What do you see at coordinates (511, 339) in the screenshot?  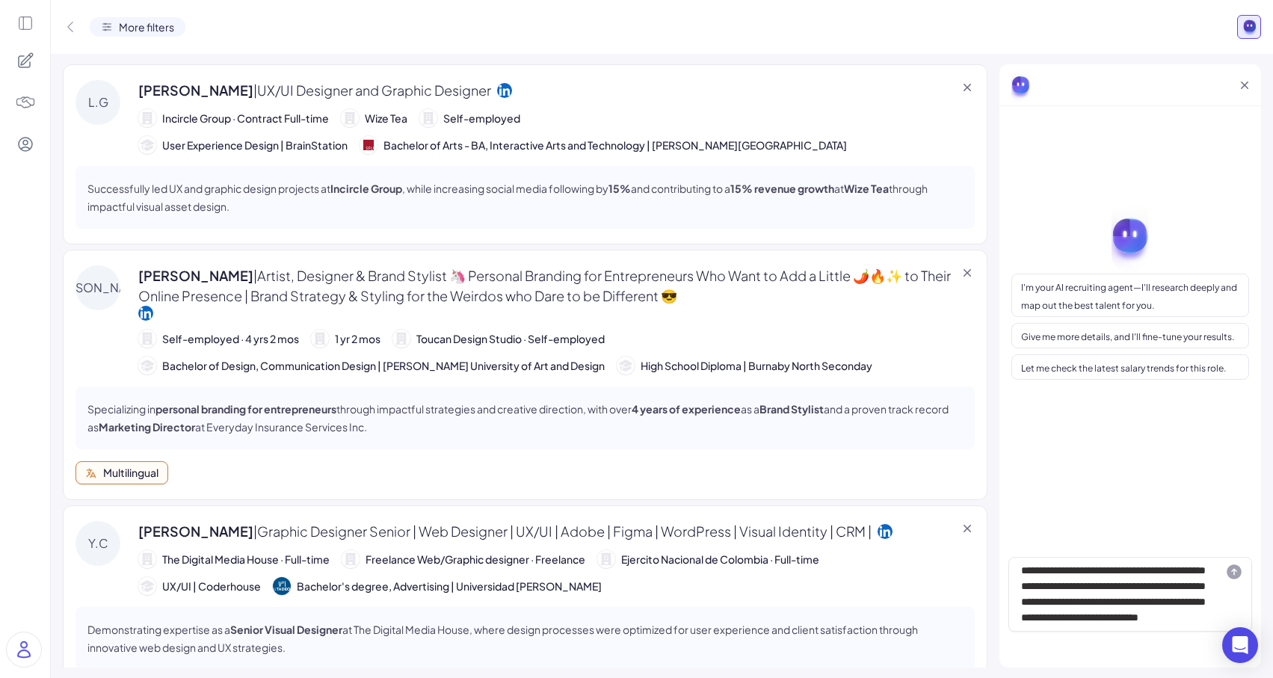 I see `span: Toucan Design Studio · Self-employed` at bounding box center [511, 339].